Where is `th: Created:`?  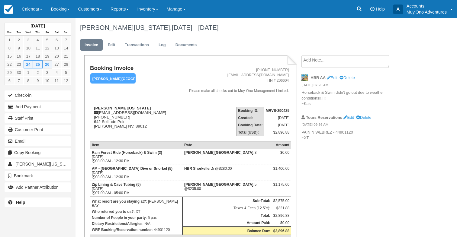
th: Created: is located at coordinates (250, 118).